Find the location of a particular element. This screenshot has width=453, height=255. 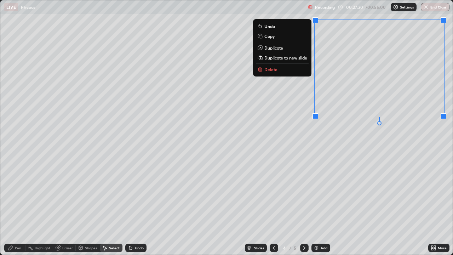

div: Slides is located at coordinates (259, 248).